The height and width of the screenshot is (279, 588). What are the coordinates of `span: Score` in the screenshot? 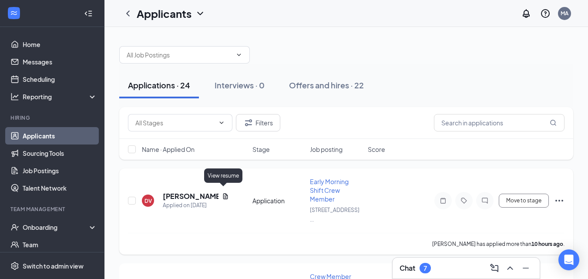 It's located at (377, 149).